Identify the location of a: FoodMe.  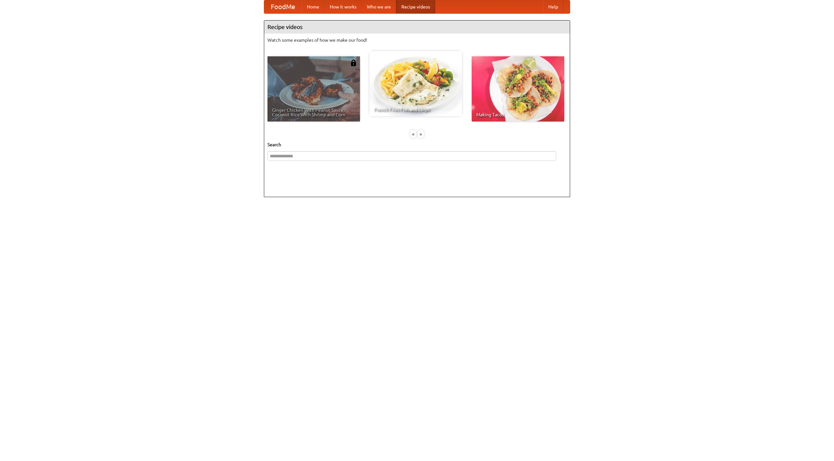
(283, 7).